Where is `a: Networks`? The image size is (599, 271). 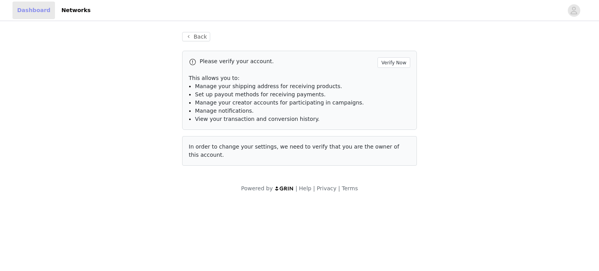 a: Networks is located at coordinates (76, 10).